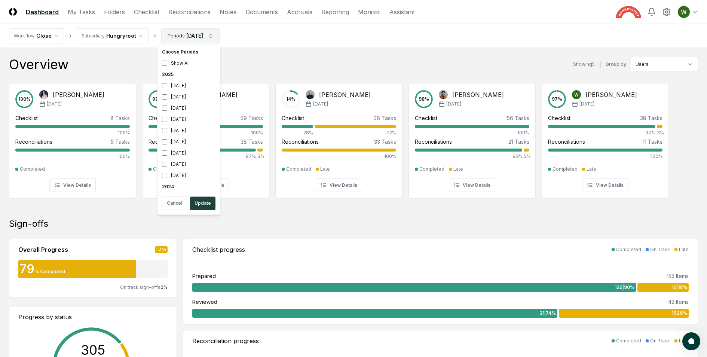 This screenshot has width=707, height=357. I want to click on button: Cancel, so click(174, 203).